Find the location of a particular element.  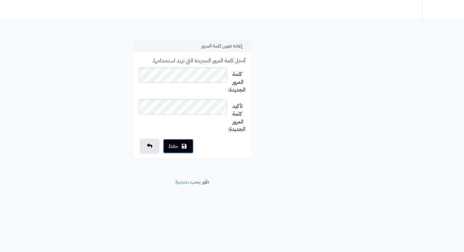

a: متجرة is located at coordinates (181, 182).